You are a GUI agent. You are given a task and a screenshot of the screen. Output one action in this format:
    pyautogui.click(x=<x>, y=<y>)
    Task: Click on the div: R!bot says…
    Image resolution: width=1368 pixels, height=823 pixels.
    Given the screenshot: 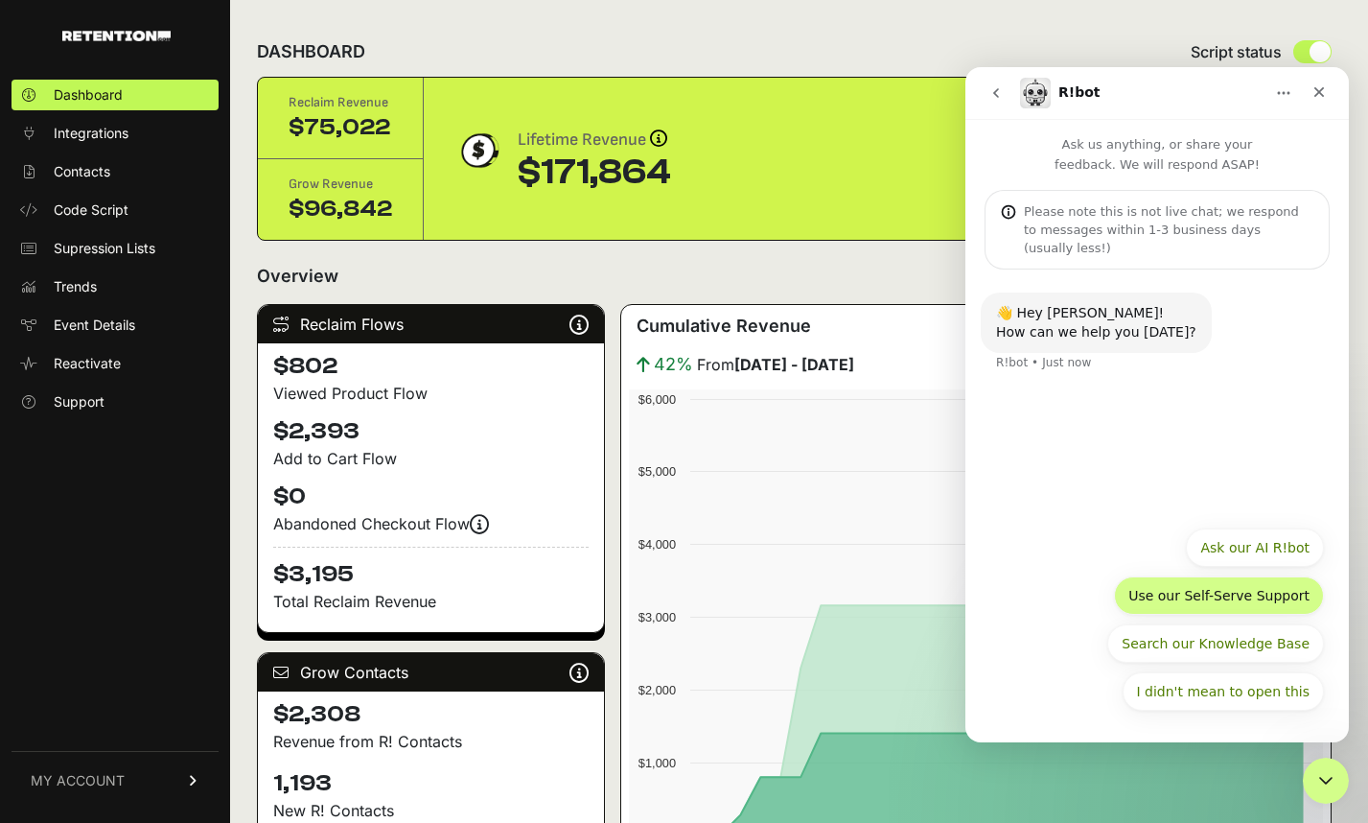 What is the action you would take?
    pyautogui.click(x=192, y=276)
    